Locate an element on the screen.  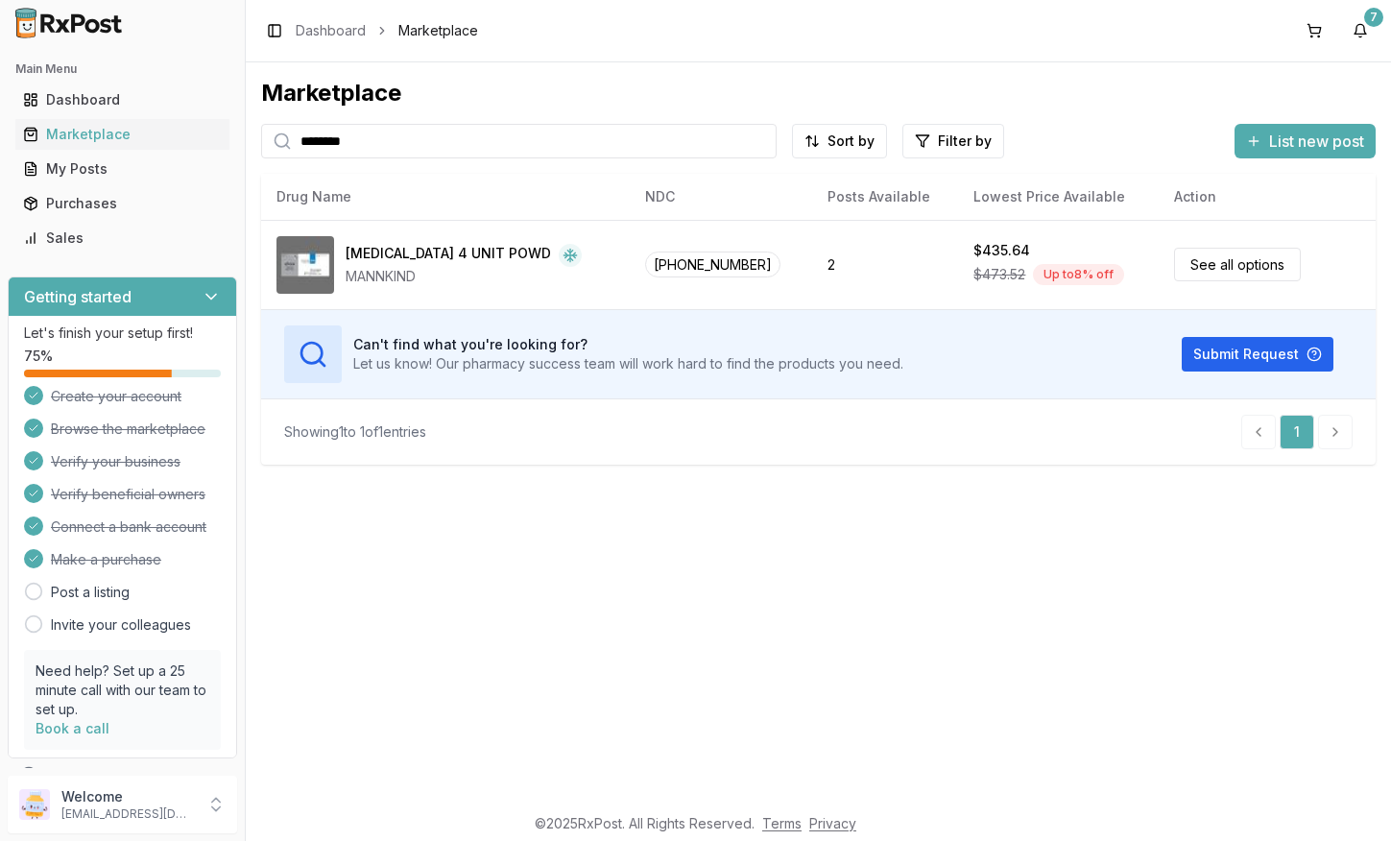
span: Connect a bank account is located at coordinates (129, 527).